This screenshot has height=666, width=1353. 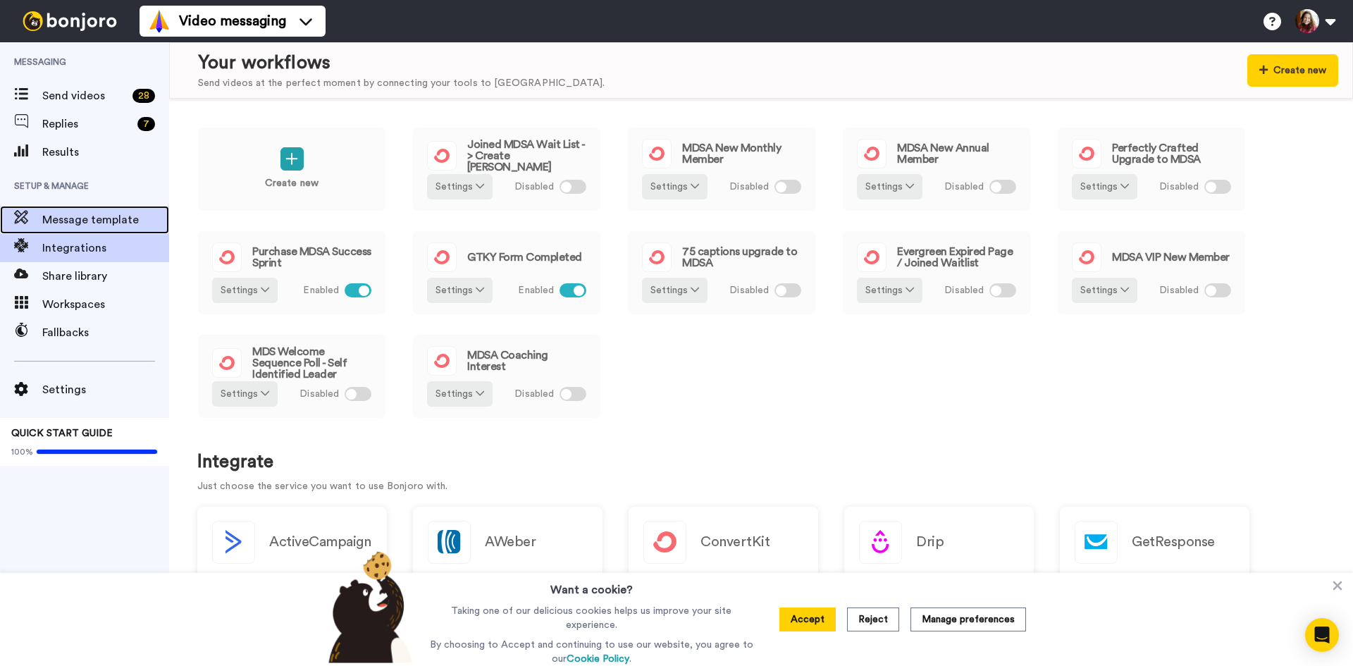 What do you see at coordinates (106, 220) in the screenshot?
I see `span: Message template` at bounding box center [106, 220].